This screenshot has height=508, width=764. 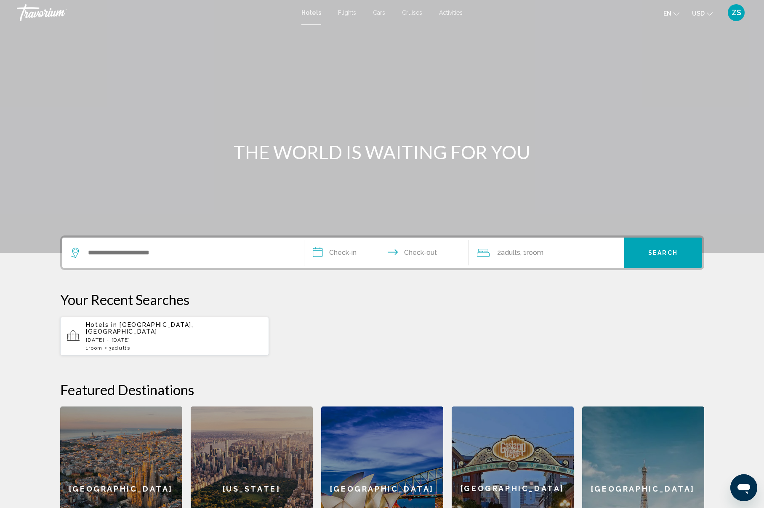 I want to click on span: , 1, so click(x=532, y=253).